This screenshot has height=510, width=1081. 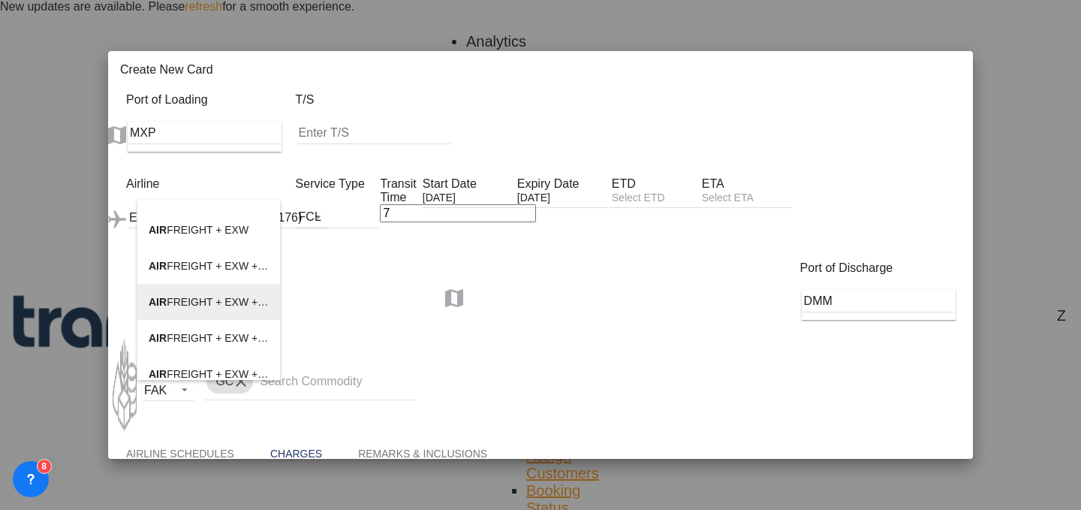 What do you see at coordinates (624, 183) in the screenshot?
I see `label: ETD` at bounding box center [624, 183].